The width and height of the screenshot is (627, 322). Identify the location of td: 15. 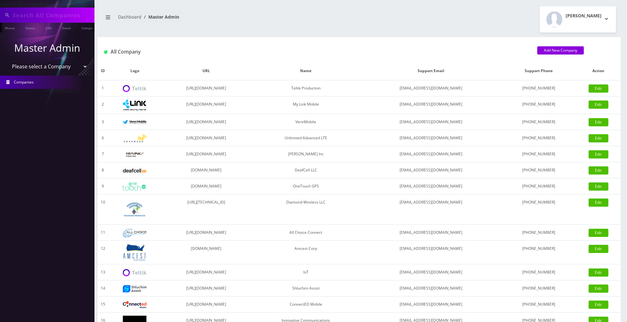
(103, 304).